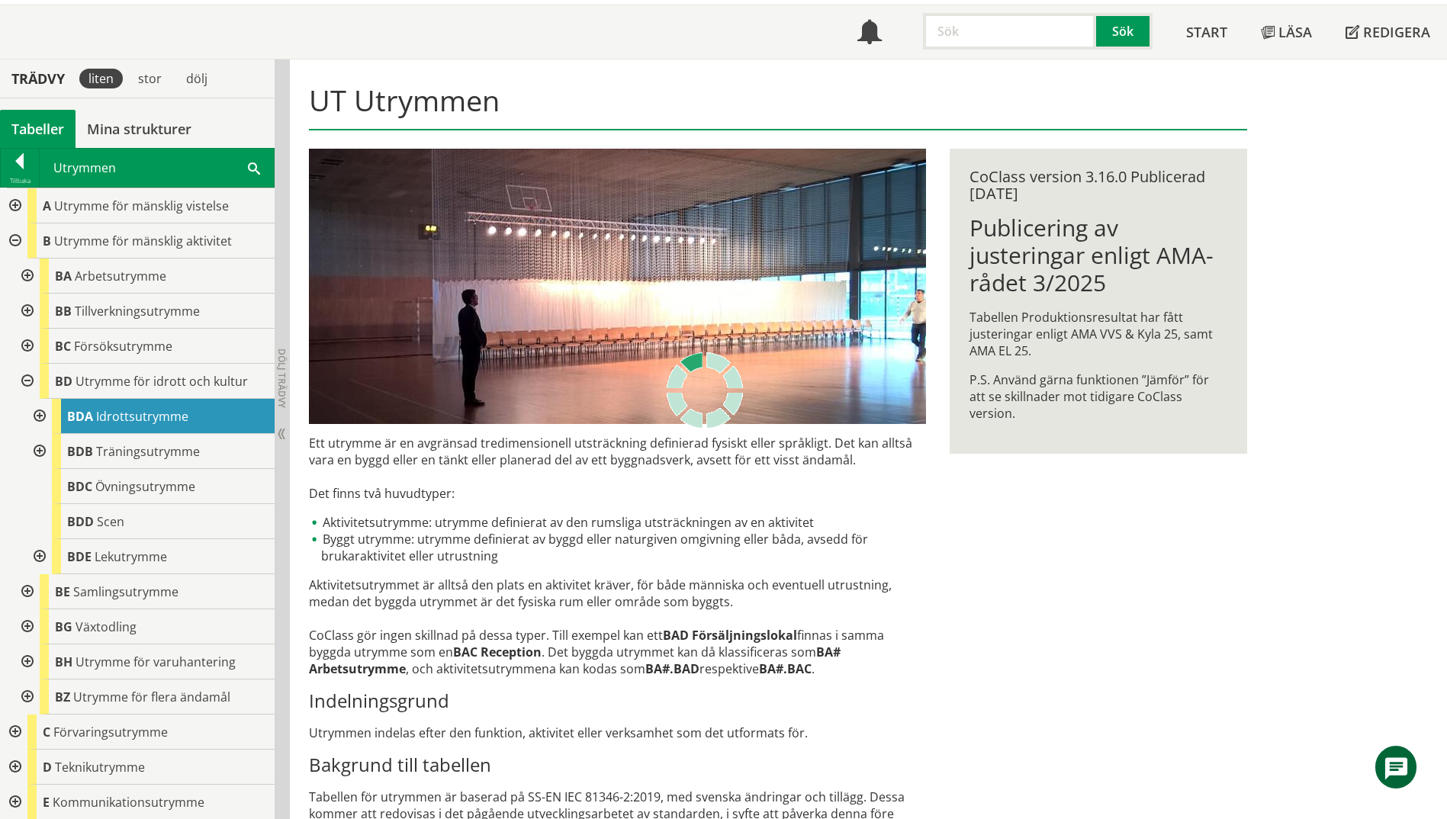 Image resolution: width=1447 pixels, height=819 pixels. What do you see at coordinates (47, 732) in the screenshot?
I see `span: C` at bounding box center [47, 732].